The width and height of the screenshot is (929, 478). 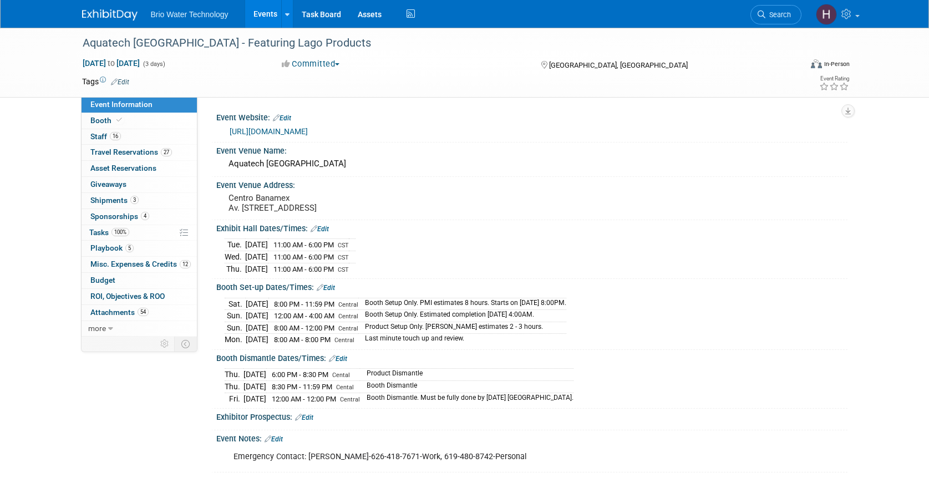 What do you see at coordinates (108, 184) in the screenshot?
I see `span: Giveaways` at bounding box center [108, 184].